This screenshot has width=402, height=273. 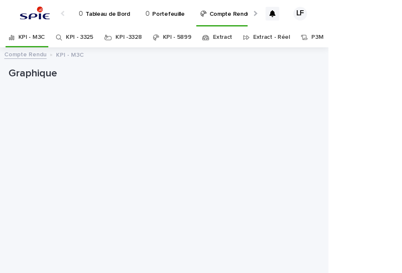 What do you see at coordinates (300, 14) in the screenshot?
I see `div: LF` at bounding box center [300, 14].